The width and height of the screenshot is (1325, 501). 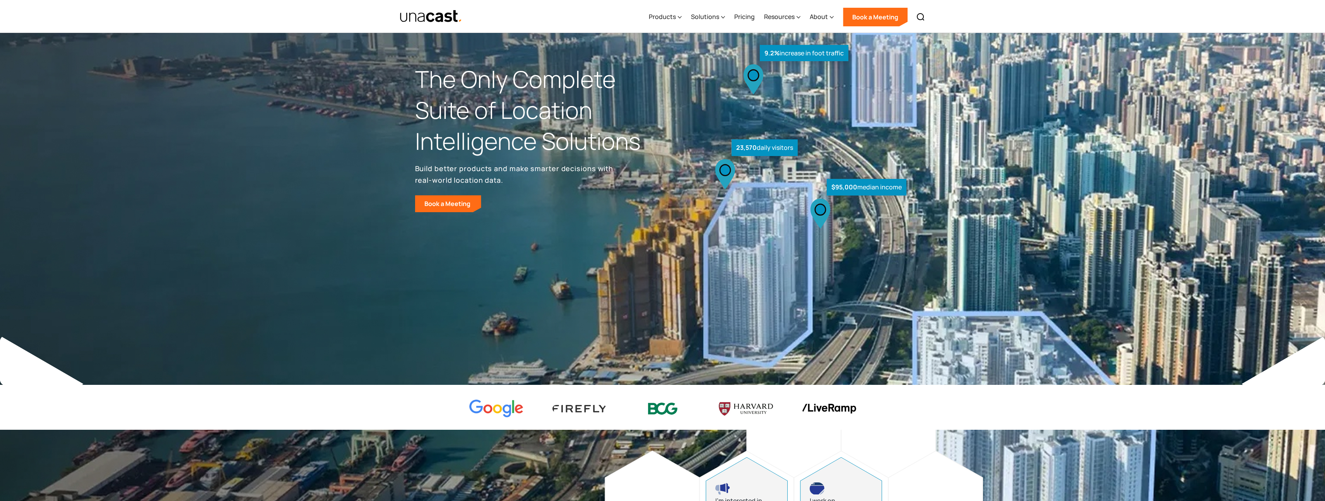 I want to click on img: advertising and marketing icon, so click(x=723, y=488).